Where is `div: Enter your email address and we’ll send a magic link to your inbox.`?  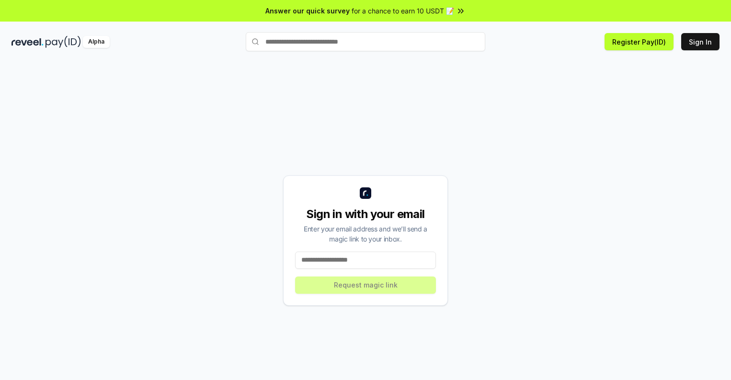 div: Enter your email address and we’ll send a magic link to your inbox. is located at coordinates (365, 234).